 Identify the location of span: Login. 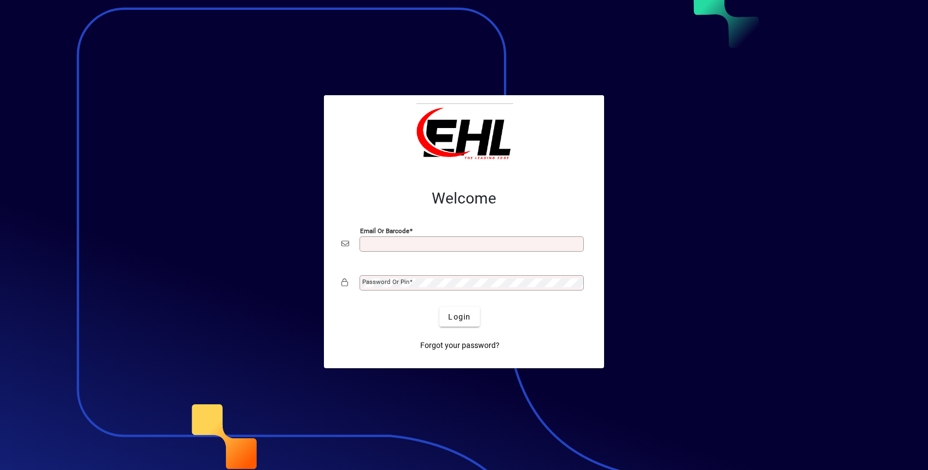
(459, 317).